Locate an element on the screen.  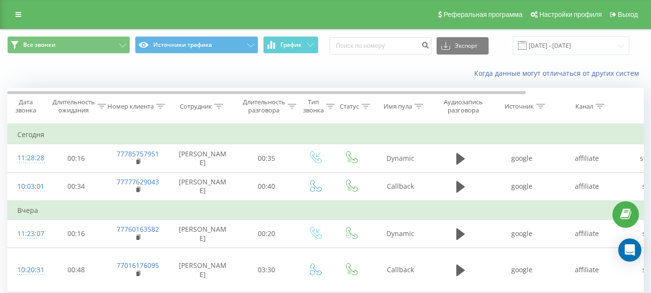
div: Дата звонка is located at coordinates (26, 106).